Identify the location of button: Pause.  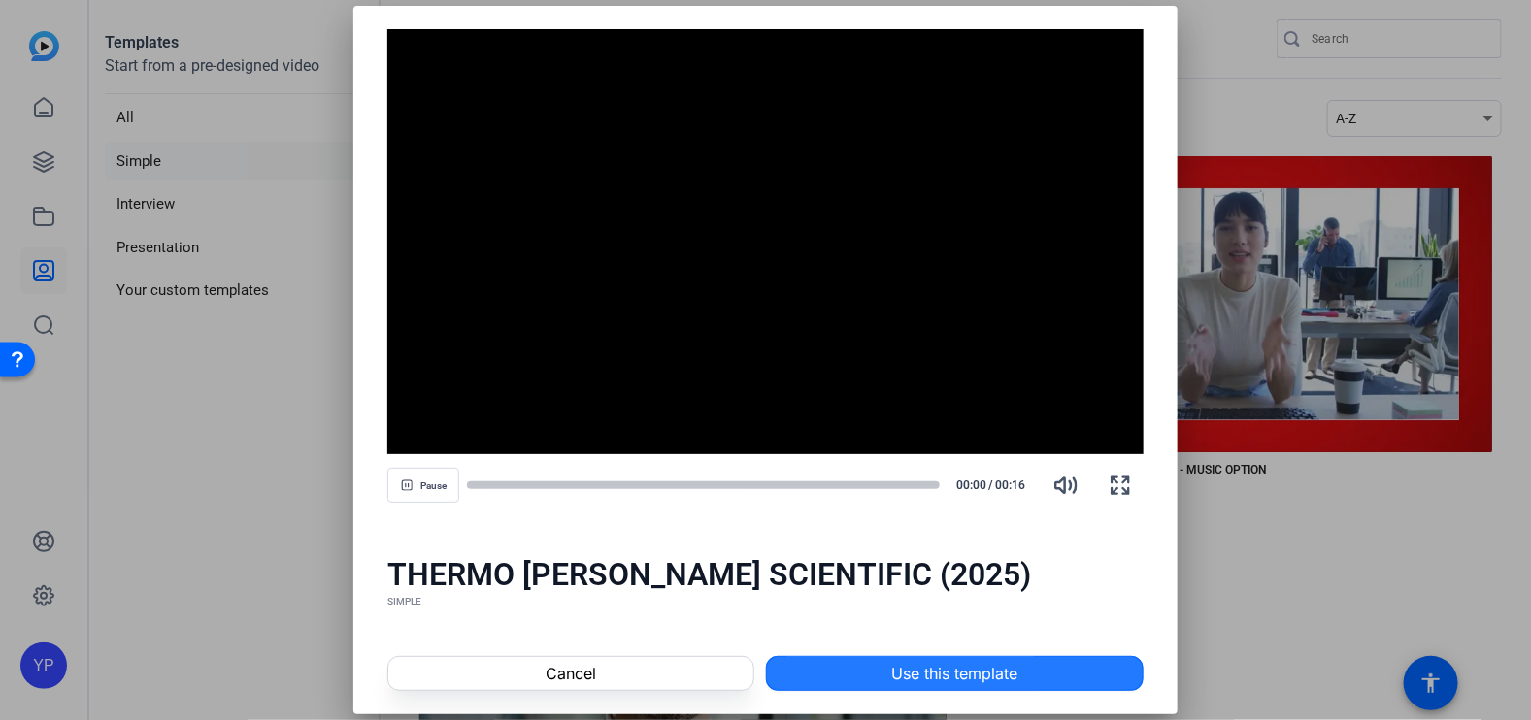
(423, 485).